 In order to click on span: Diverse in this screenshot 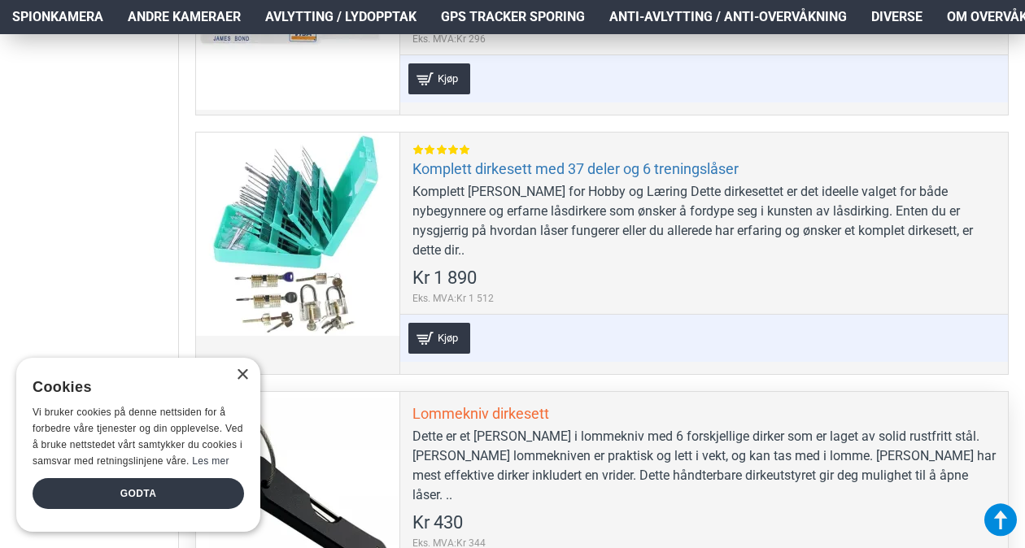, I will do `click(896, 17)`.